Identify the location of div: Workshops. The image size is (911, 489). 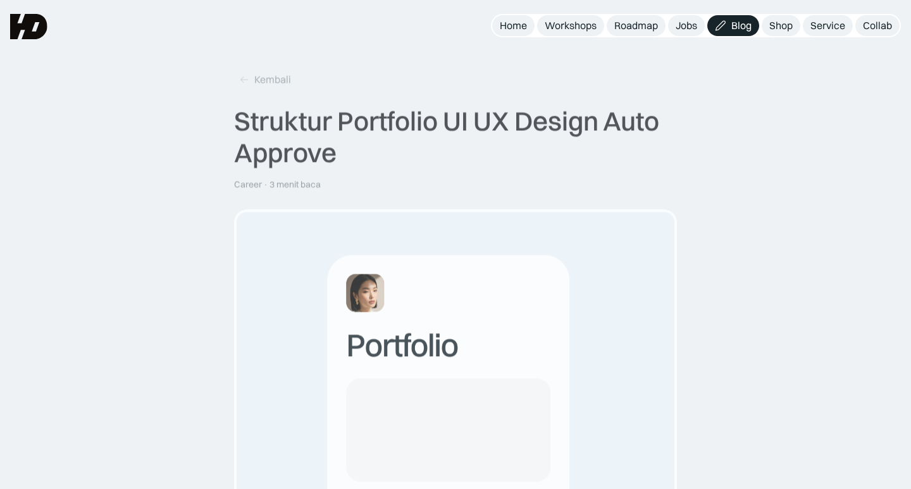
(571, 25).